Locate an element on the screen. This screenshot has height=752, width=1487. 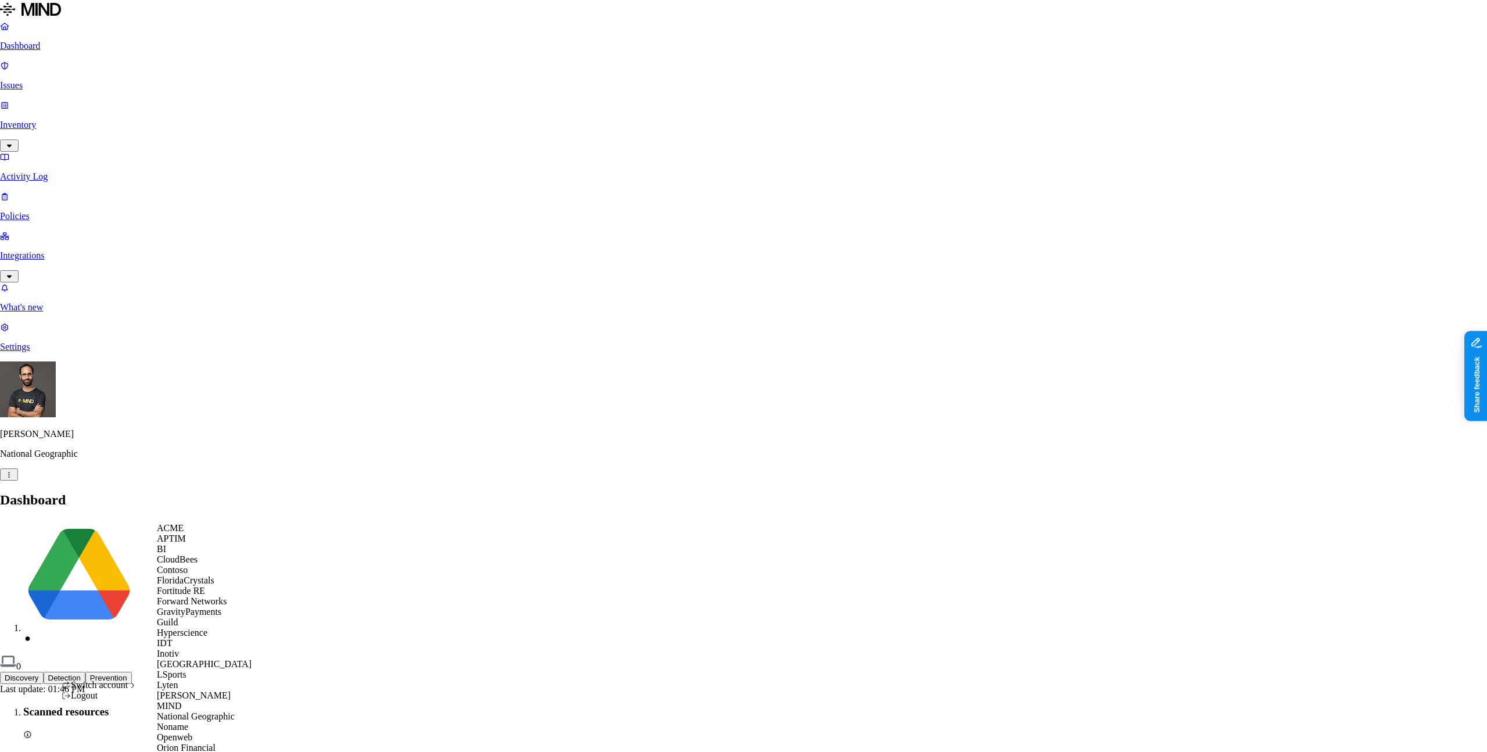
span: Lyten is located at coordinates (167, 684).